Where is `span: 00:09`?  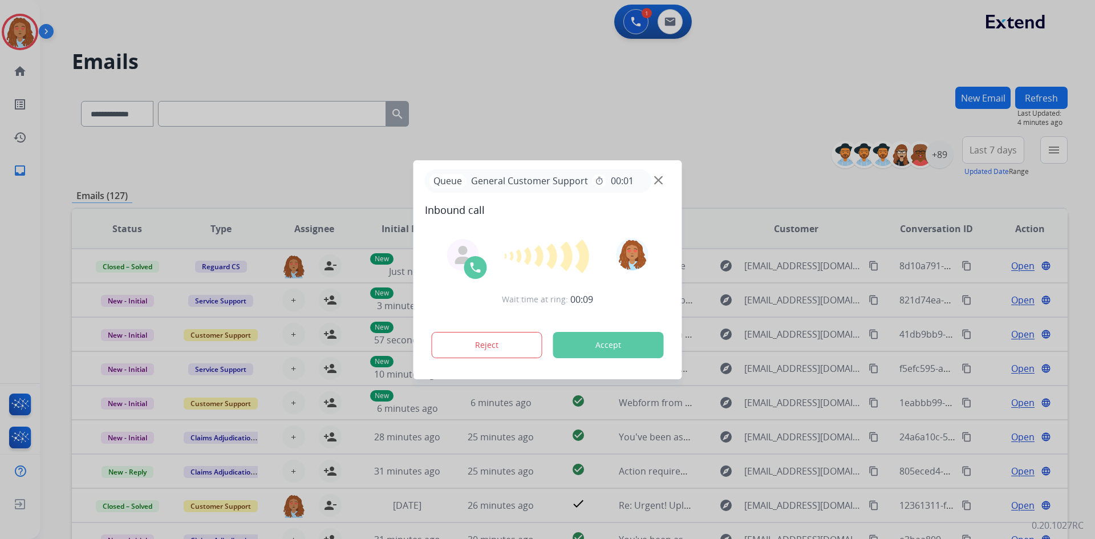 span: 00:09 is located at coordinates (582, 299).